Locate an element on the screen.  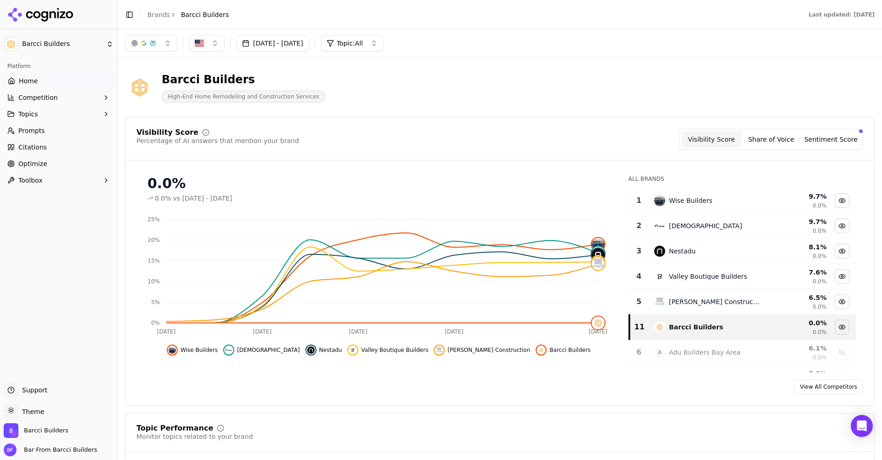
tr: 5.8%Show clever design & remodeling data is located at coordinates (743, 377).